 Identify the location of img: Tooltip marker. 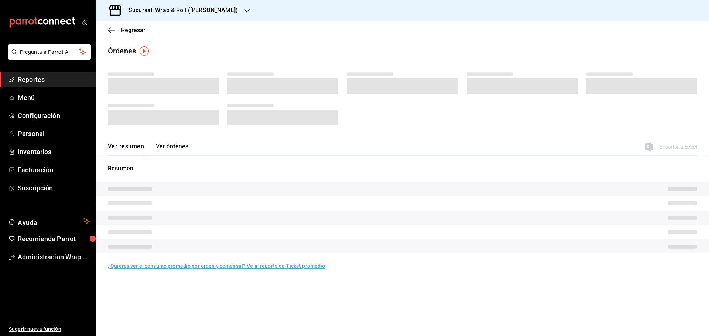
(144, 51).